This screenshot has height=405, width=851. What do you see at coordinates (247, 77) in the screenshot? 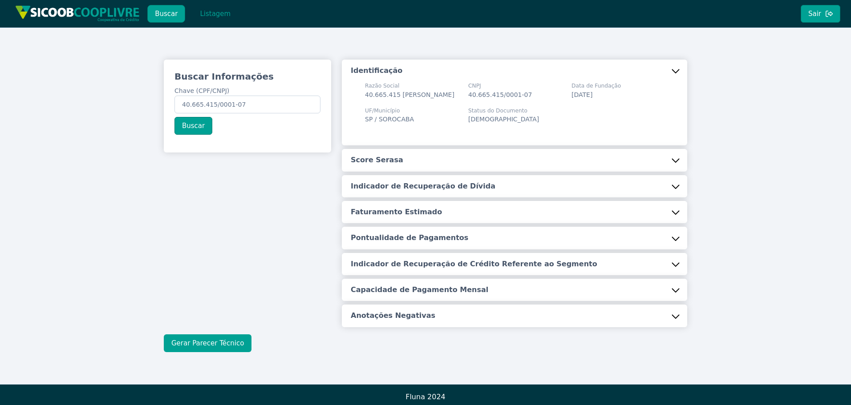
I see `h3: Buscar Informações` at bounding box center [247, 77].